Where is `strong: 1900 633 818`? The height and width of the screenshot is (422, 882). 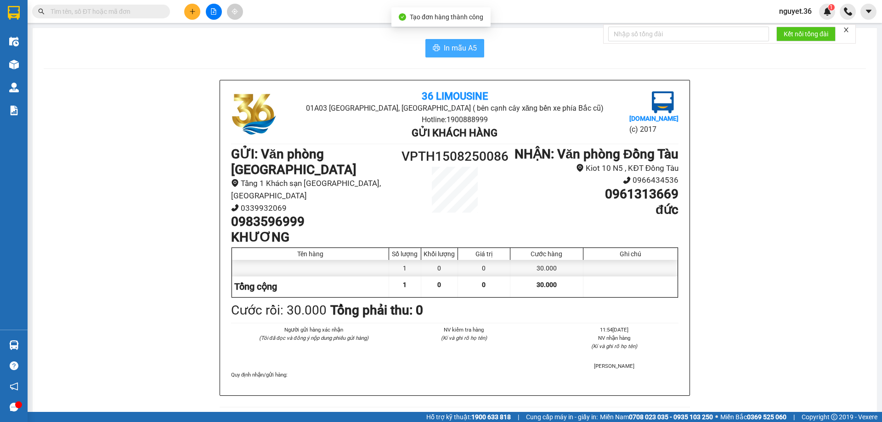 strong: 1900 633 818 is located at coordinates (491, 417).